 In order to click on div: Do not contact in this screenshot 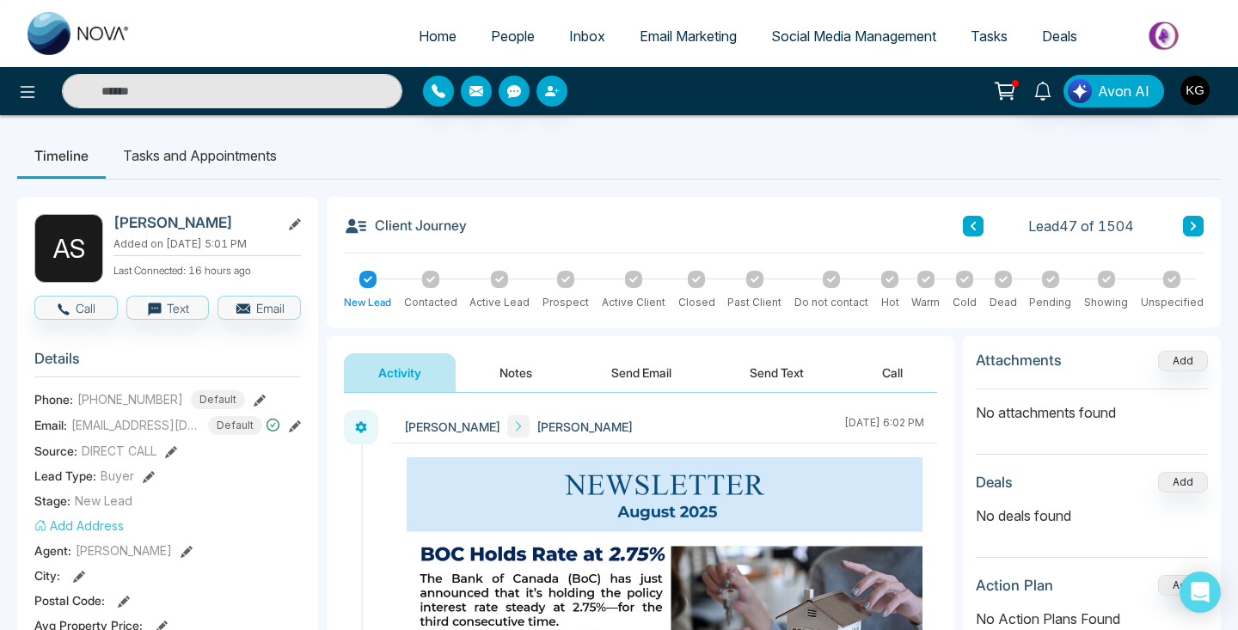, I will do `click(832, 303)`.